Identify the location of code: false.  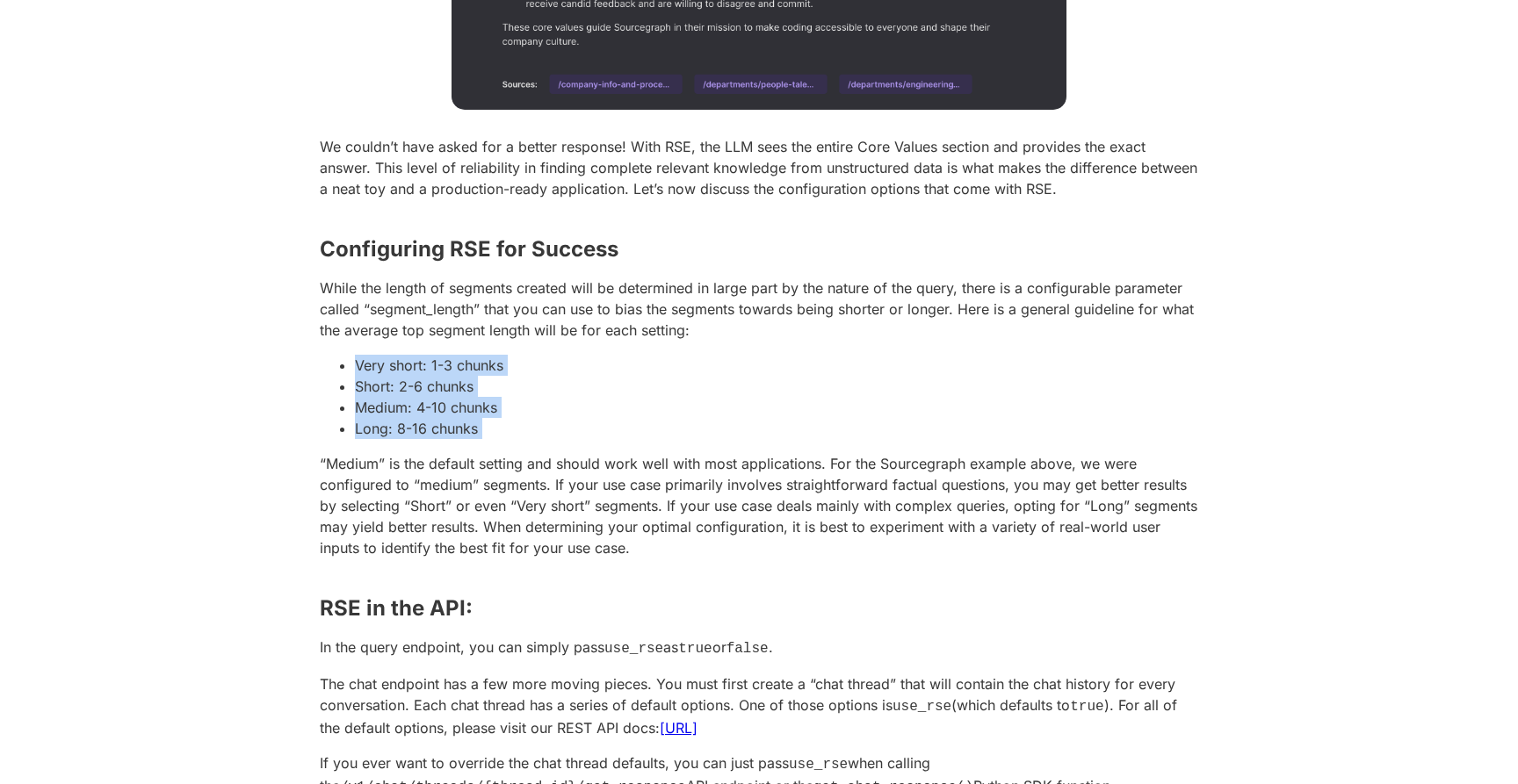
(748, 649).